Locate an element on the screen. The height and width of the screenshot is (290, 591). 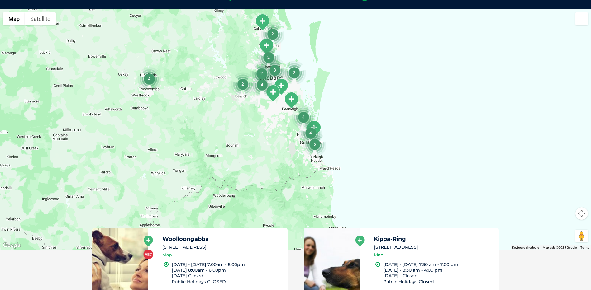
button: Drag Pegman onto the map to open Street View is located at coordinates (581, 236).